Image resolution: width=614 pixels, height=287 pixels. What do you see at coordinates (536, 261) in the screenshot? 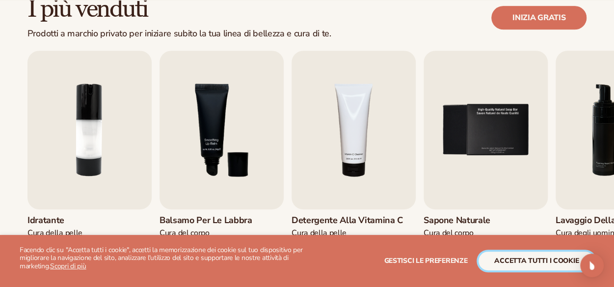
I see `button: accetta tutti i cookie` at bounding box center [536, 261].